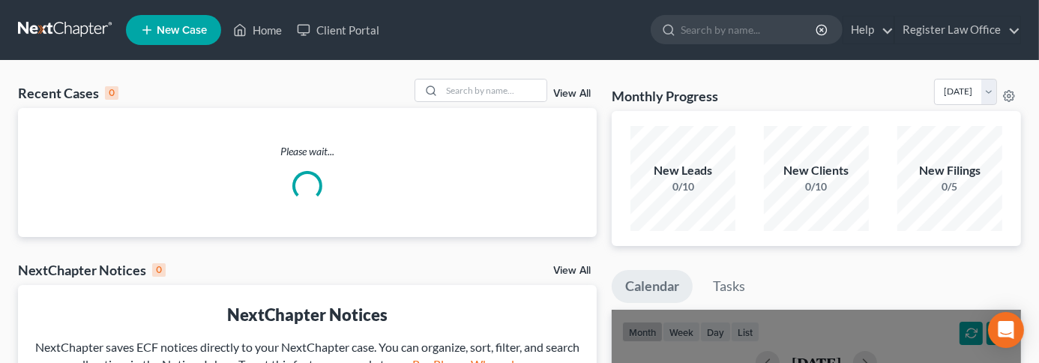 This screenshot has width=1039, height=363. I want to click on a: Home, so click(257, 30).